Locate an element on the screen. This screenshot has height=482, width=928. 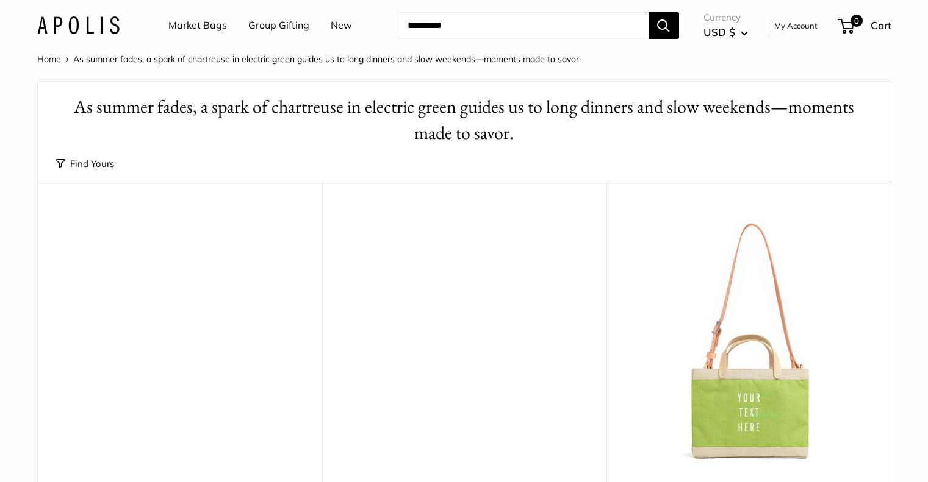
a: Petite Market Bag in ChartreusePetite Market Bag in Chartreuse is located at coordinates (464, 342).